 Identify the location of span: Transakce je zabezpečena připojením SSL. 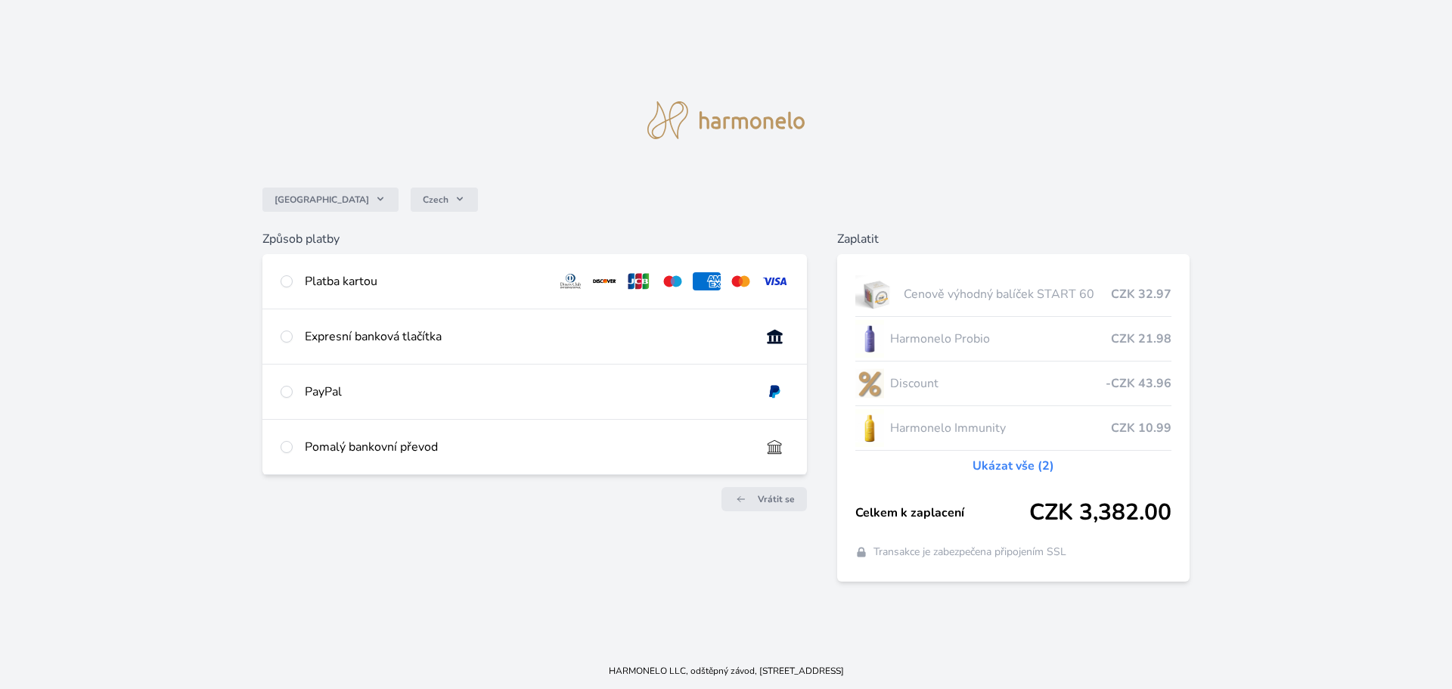
(969, 552).